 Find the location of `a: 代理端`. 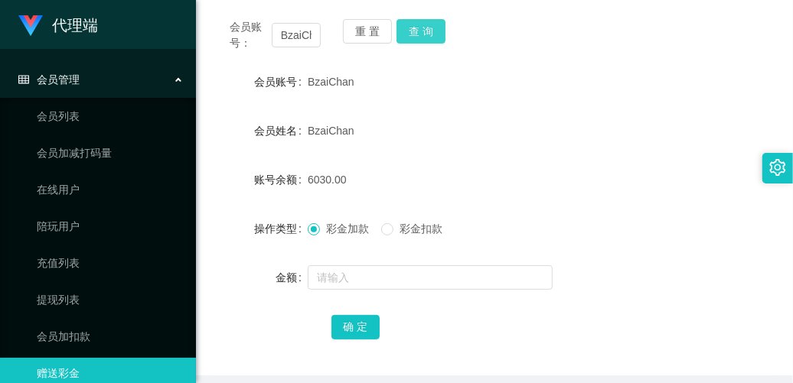

a: 代理端 is located at coordinates (58, 24).